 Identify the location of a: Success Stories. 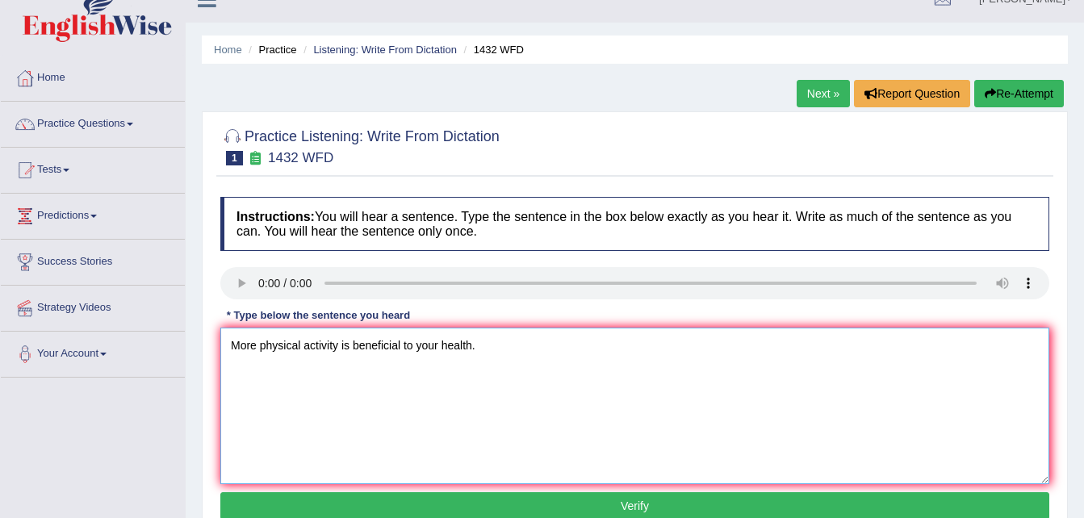
(93, 260).